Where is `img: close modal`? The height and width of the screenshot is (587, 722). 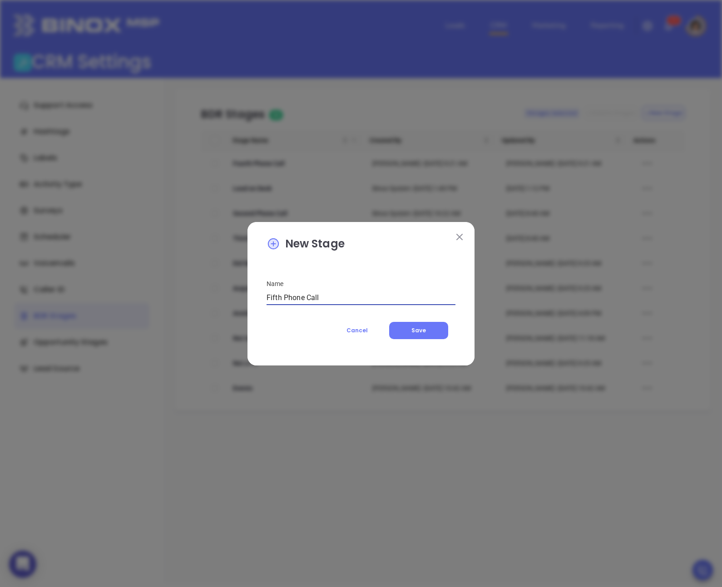
img: close modal is located at coordinates (460, 237).